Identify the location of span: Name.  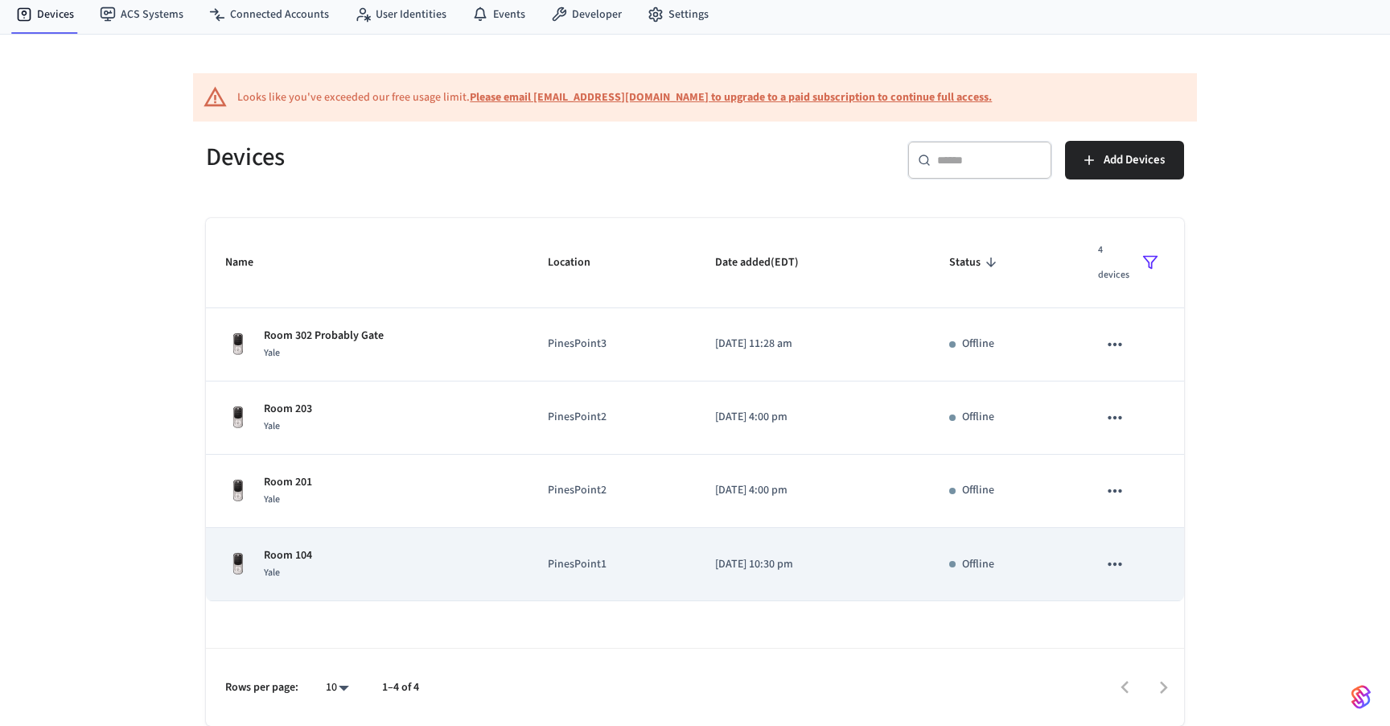
(249, 262).